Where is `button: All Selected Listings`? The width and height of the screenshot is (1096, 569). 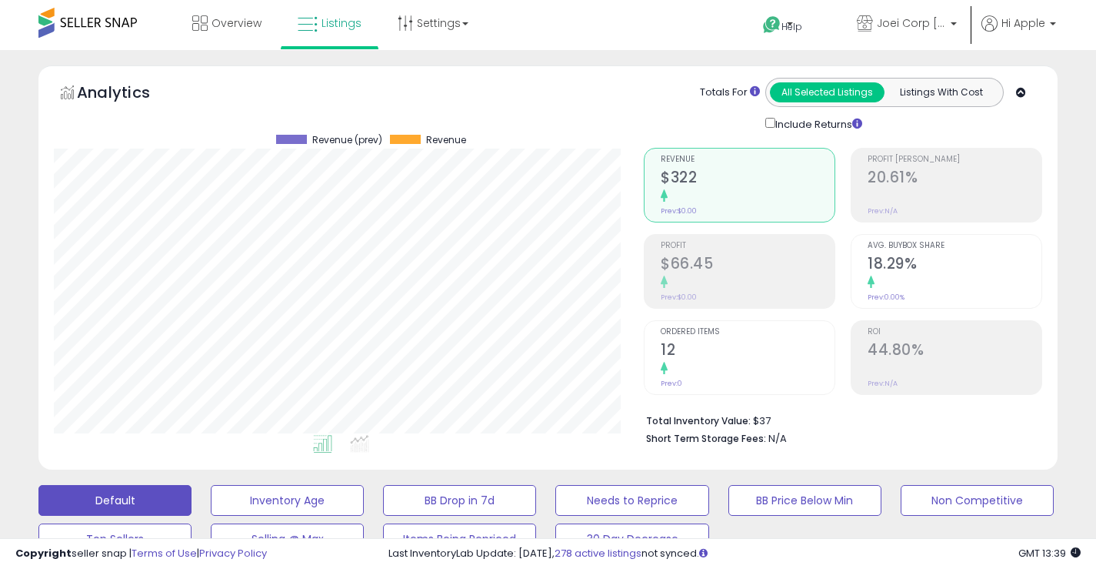
button: All Selected Listings is located at coordinates (827, 92).